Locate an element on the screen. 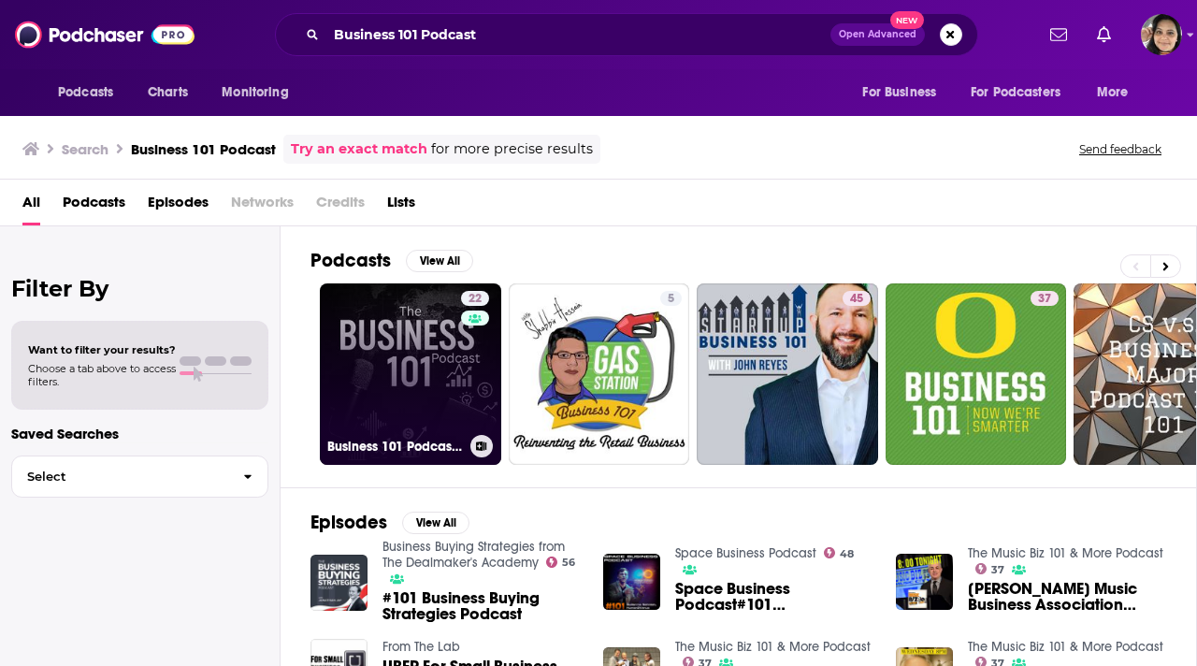  span: 48 is located at coordinates (846, 554).